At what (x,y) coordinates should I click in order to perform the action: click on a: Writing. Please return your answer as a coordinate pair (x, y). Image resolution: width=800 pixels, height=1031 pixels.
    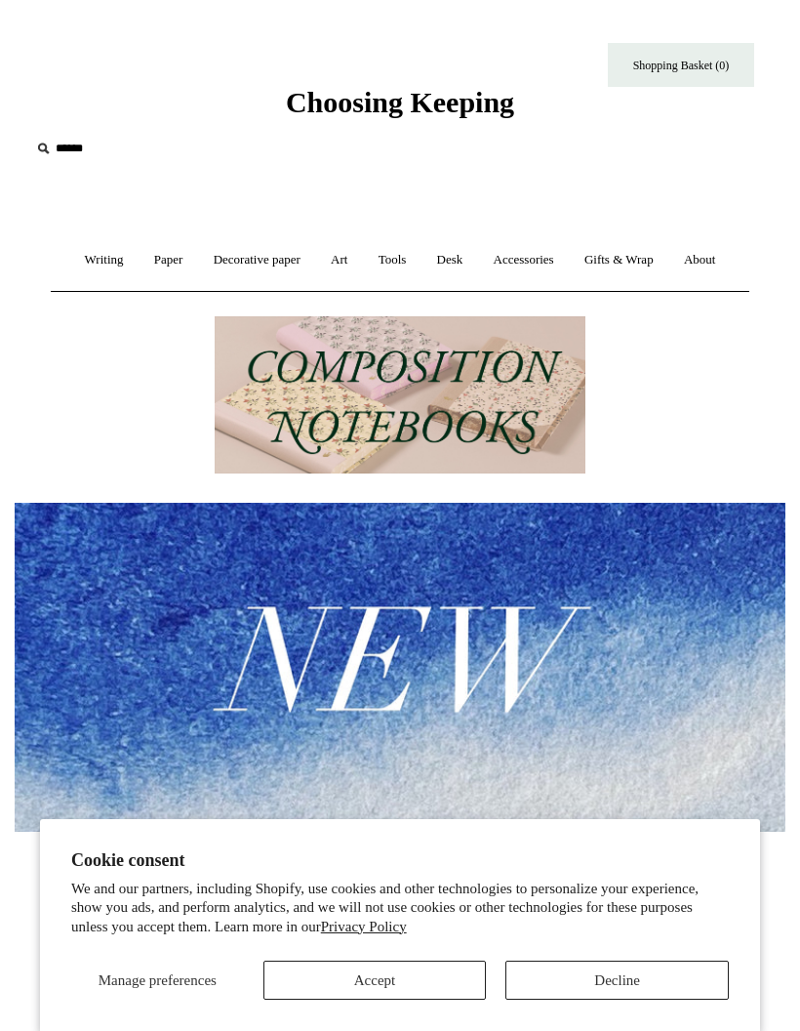
    Looking at the image, I should click on (104, 260).